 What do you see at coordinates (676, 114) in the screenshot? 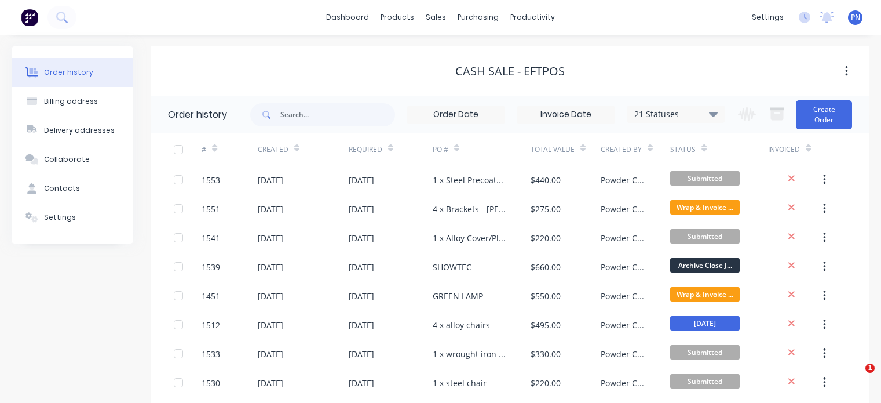
I see `div: 21 Statuses` at bounding box center [676, 114].